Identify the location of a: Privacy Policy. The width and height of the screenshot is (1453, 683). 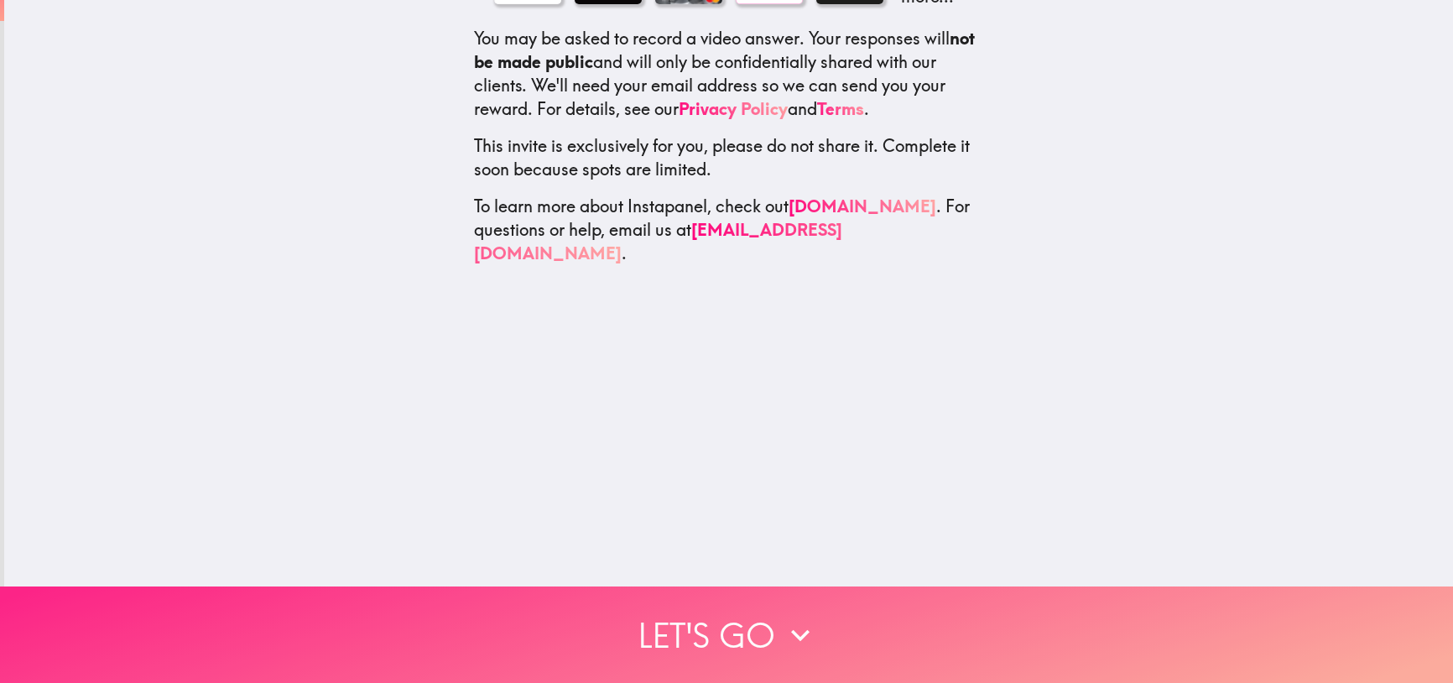
(733, 108).